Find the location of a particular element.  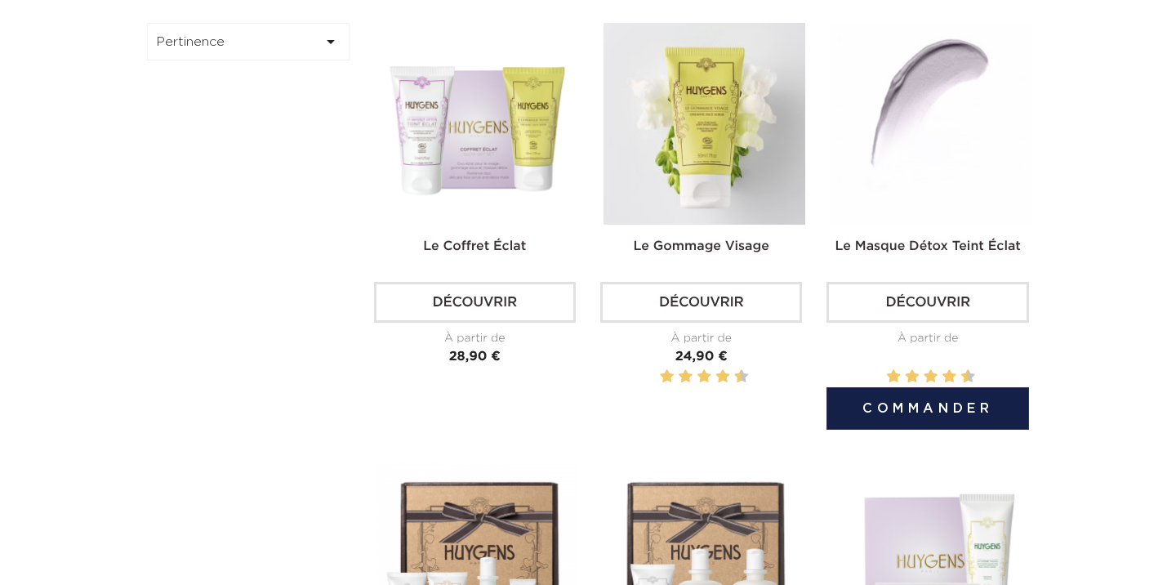

span: 24,90 € is located at coordinates (701, 357).